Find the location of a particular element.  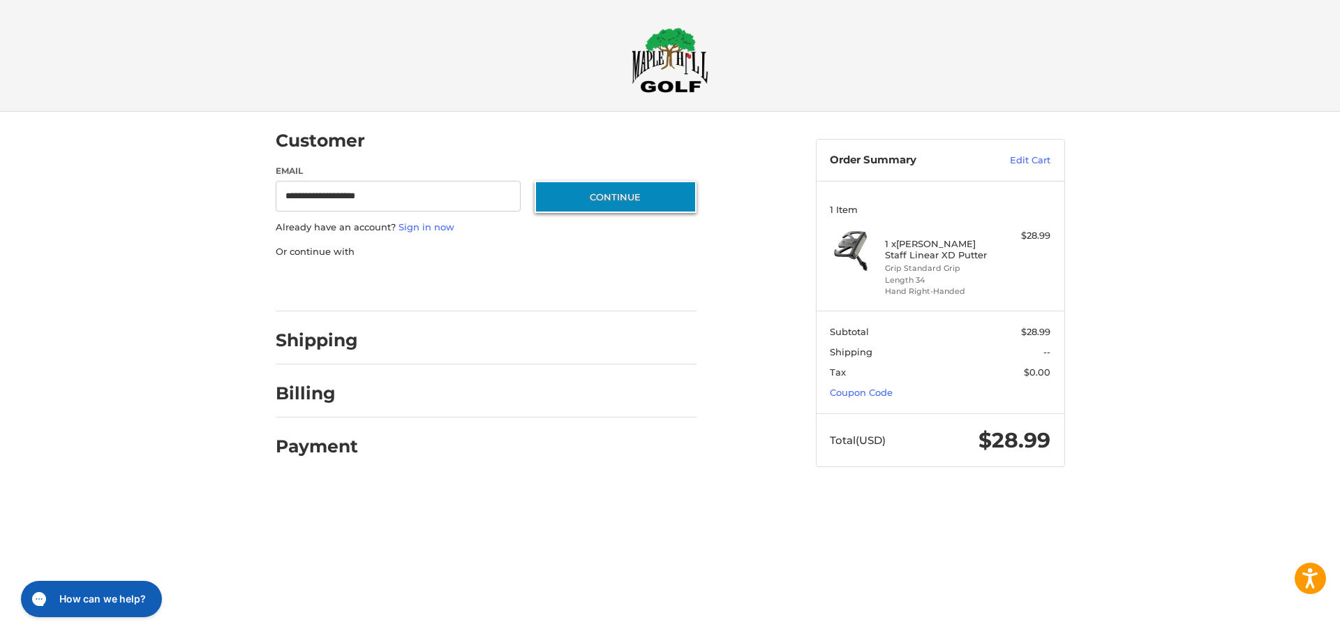

li: Hand Right-Handed is located at coordinates (938, 291).